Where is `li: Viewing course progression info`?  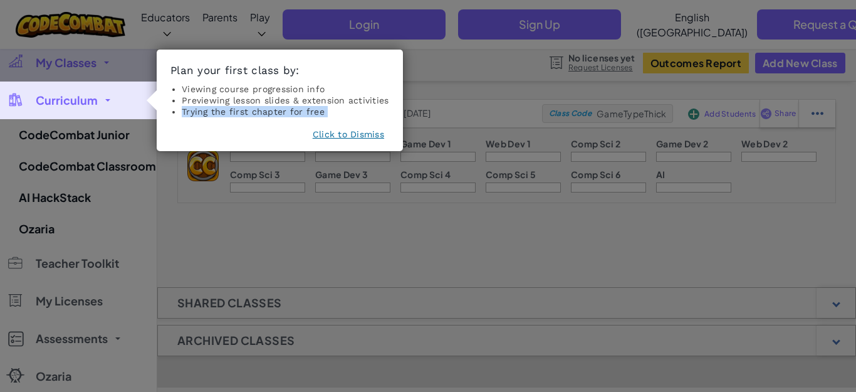 li: Viewing course progression info is located at coordinates (285, 89).